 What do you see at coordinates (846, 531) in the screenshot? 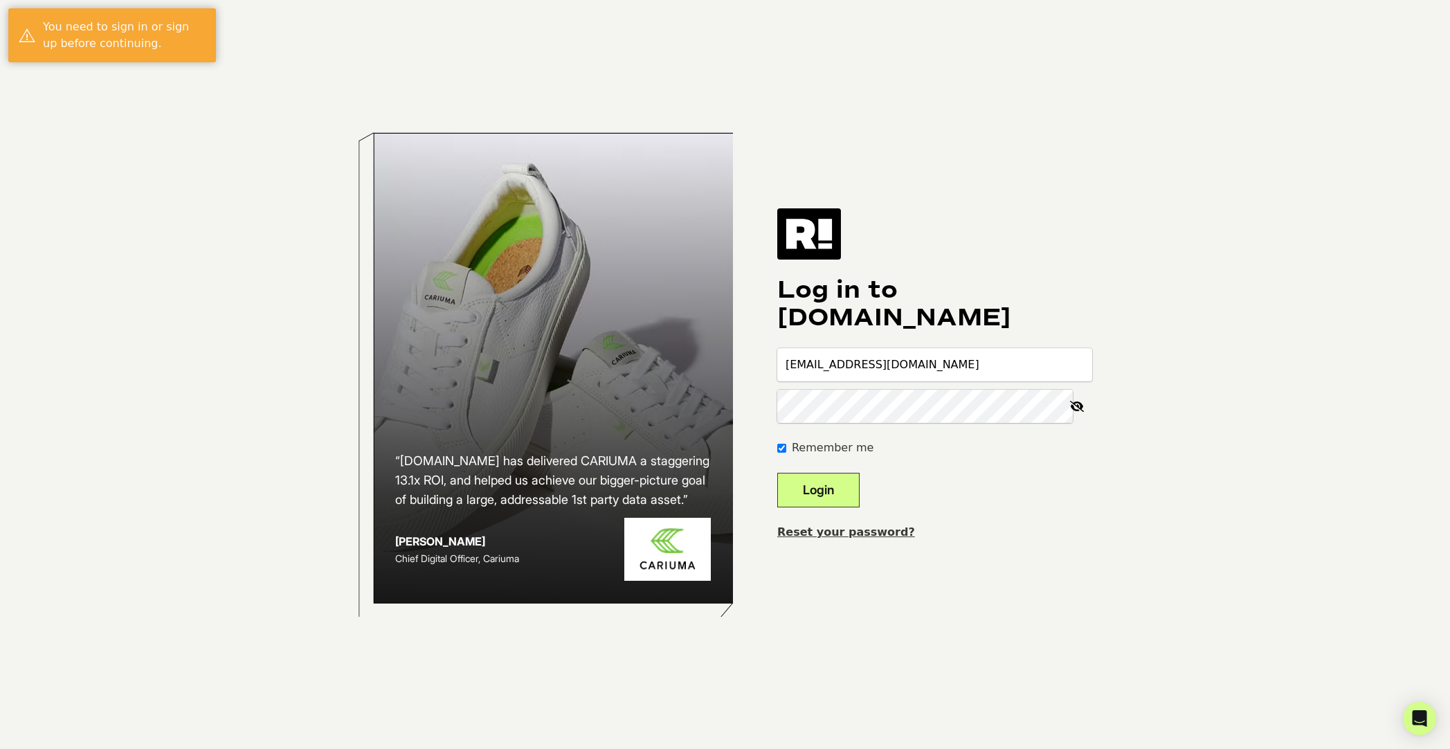
I see `a: Reset your password?` at bounding box center [846, 531].